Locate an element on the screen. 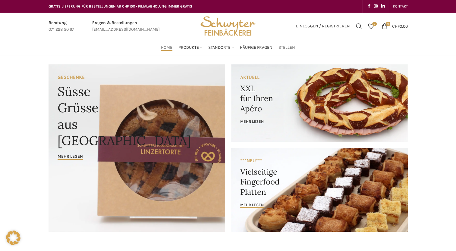 This screenshot has width=456, height=251. a: Produkte is located at coordinates (190, 48).